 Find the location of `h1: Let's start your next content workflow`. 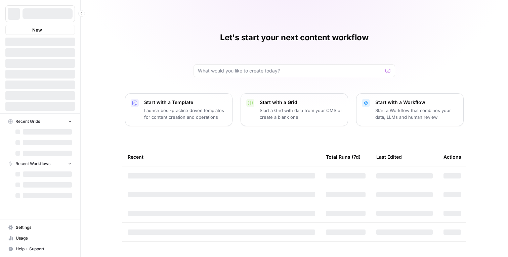

h1: Let's start your next content workflow is located at coordinates (294, 38).